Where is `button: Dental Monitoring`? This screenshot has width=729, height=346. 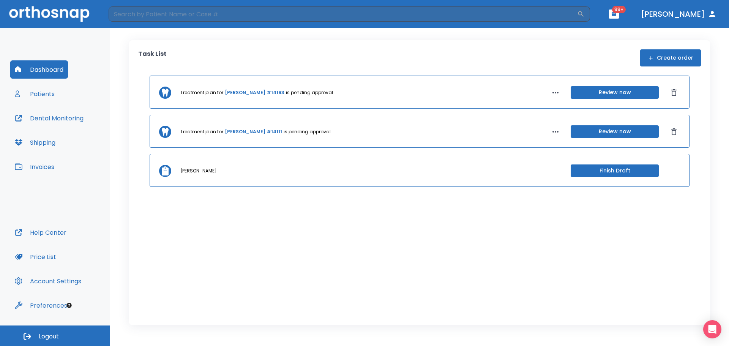
button: Dental Monitoring is located at coordinates (49, 118).